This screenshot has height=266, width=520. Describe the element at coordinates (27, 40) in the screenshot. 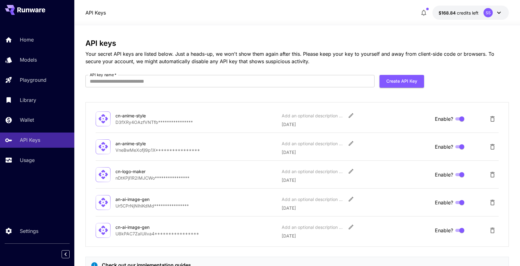

I see `p: Home` at that location.